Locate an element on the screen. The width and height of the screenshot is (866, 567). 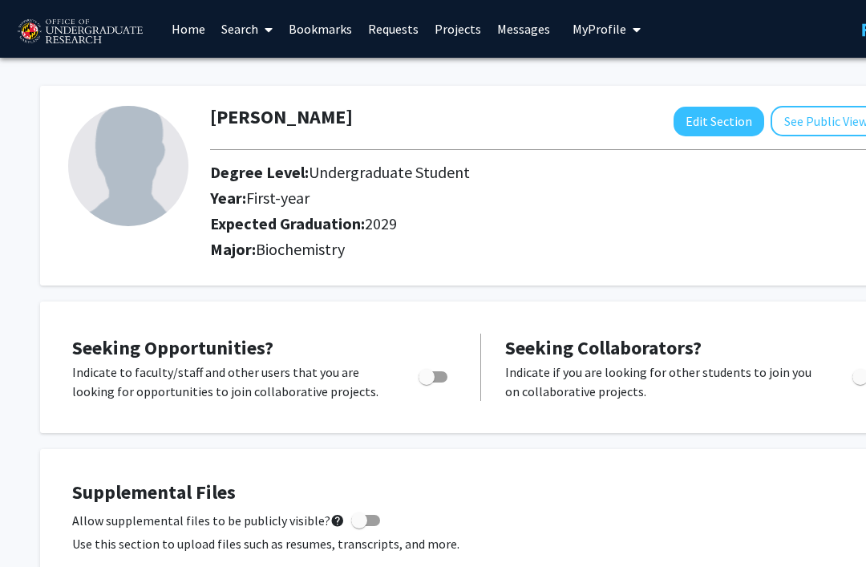
img: Profile Picture is located at coordinates (128, 166).